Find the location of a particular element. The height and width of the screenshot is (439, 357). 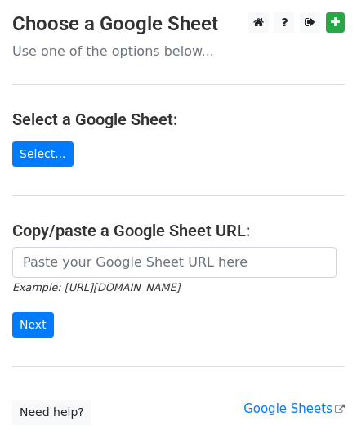

a: Google Sheets is located at coordinates (294, 409).